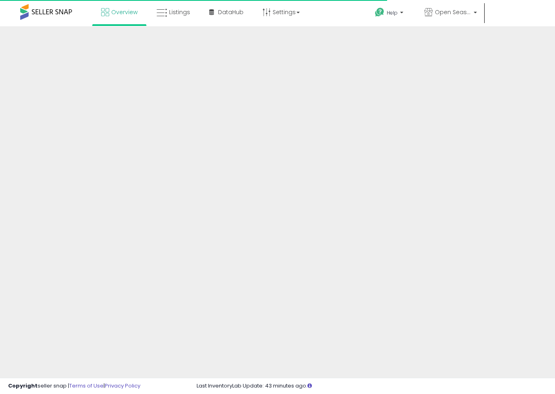  What do you see at coordinates (390, 14) in the screenshot?
I see `a: Help` at bounding box center [390, 14].